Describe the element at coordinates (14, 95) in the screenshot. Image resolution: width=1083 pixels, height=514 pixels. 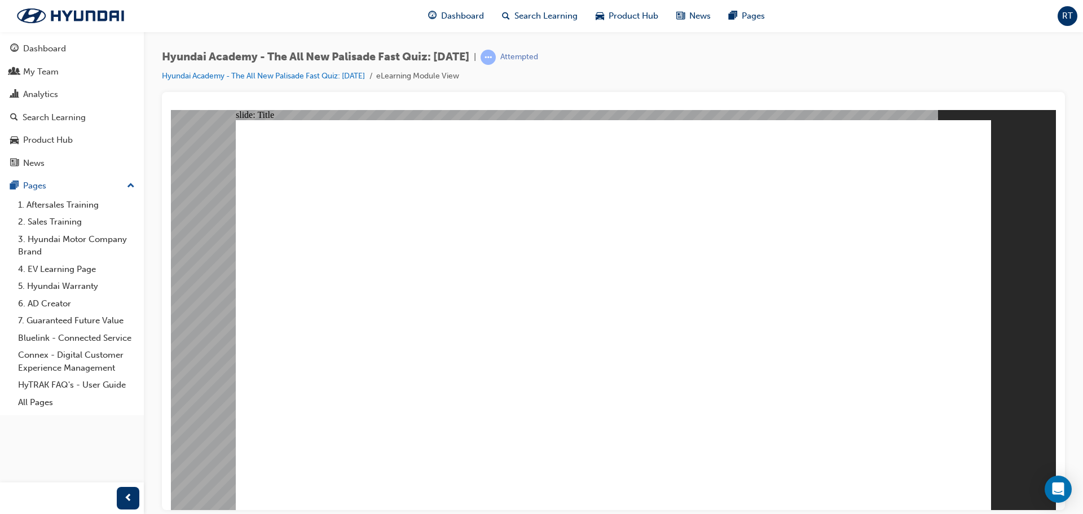
I see `span: chart-icon` at that location.